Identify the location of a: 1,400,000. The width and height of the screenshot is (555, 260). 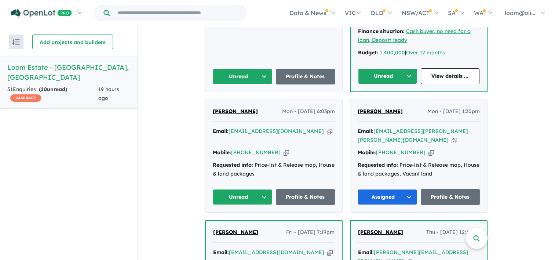
(392, 52).